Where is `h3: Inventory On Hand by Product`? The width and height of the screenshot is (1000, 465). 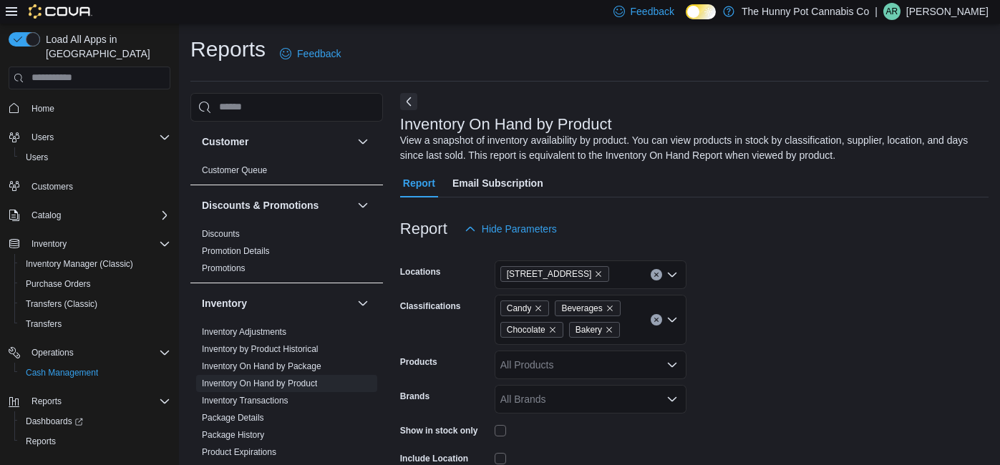
h3: Inventory On Hand by Product is located at coordinates (506, 125).